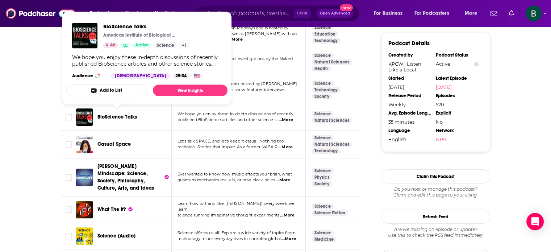 The height and width of the screenshot is (252, 551). What do you see at coordinates (84, 236) in the screenshot?
I see `img: Science (Audio)` at bounding box center [84, 236].